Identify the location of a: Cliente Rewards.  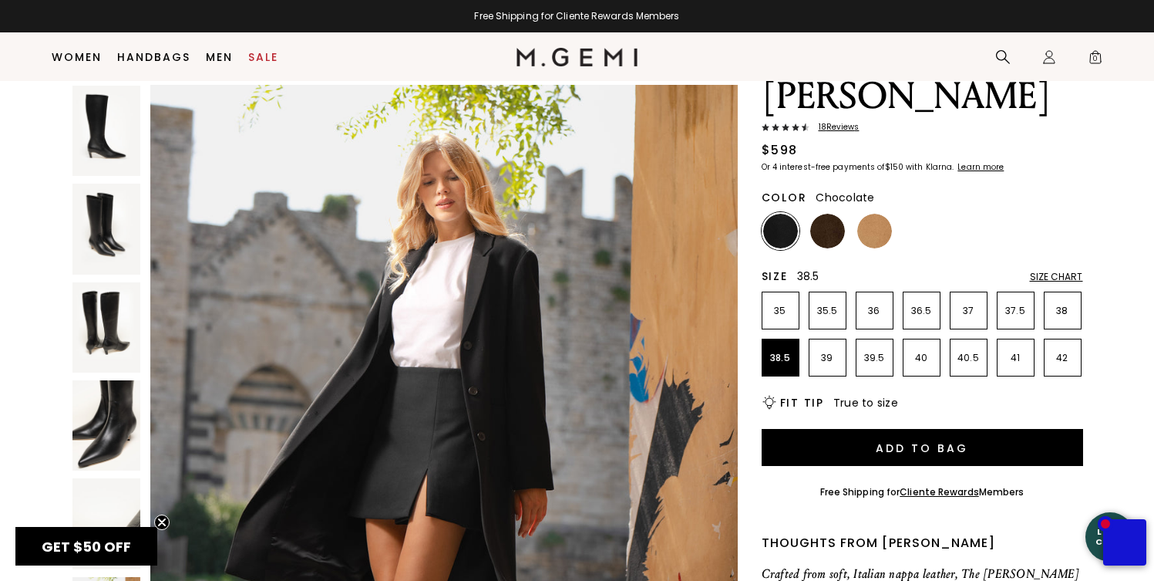
(939, 491).